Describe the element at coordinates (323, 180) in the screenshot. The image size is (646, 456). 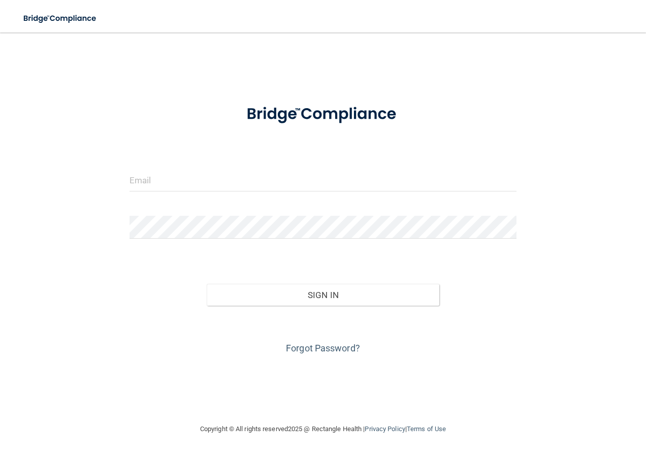
I see `input: Email` at that location.